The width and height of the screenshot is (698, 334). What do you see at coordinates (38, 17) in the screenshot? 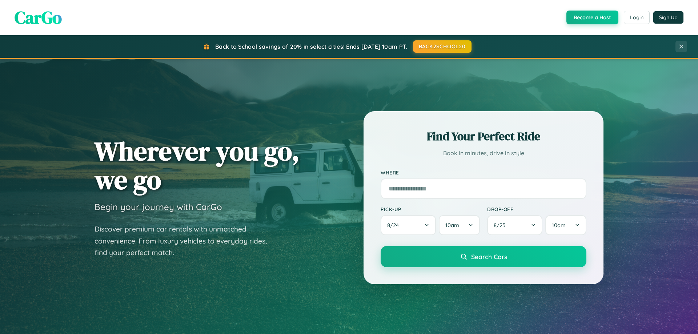
I see `span: CarGo` at bounding box center [38, 17].